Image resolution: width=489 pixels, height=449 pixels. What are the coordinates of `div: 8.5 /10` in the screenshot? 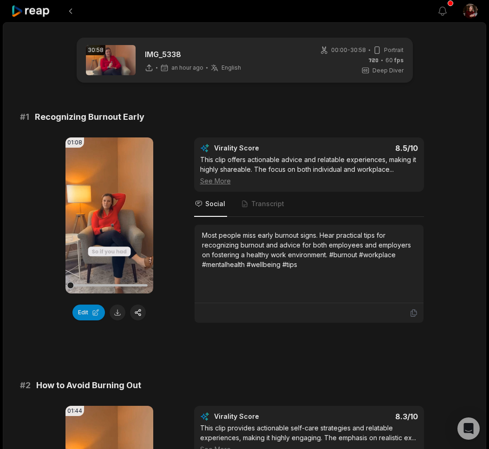 It's located at (368, 148).